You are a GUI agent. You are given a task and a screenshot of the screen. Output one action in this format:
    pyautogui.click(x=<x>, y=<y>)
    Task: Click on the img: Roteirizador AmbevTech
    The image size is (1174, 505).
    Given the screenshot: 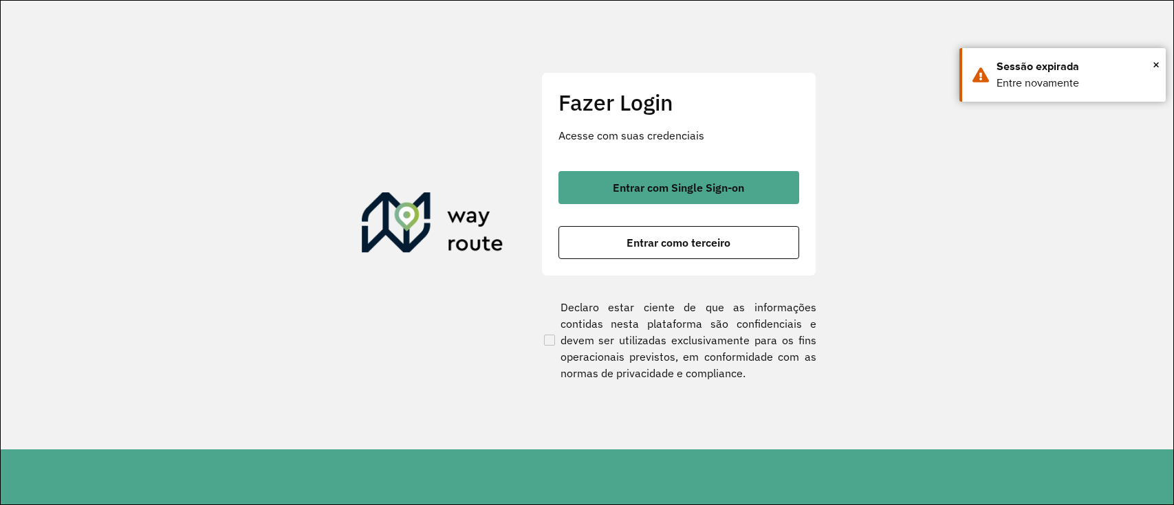 What is the action you would take?
    pyautogui.click(x=432, y=225)
    